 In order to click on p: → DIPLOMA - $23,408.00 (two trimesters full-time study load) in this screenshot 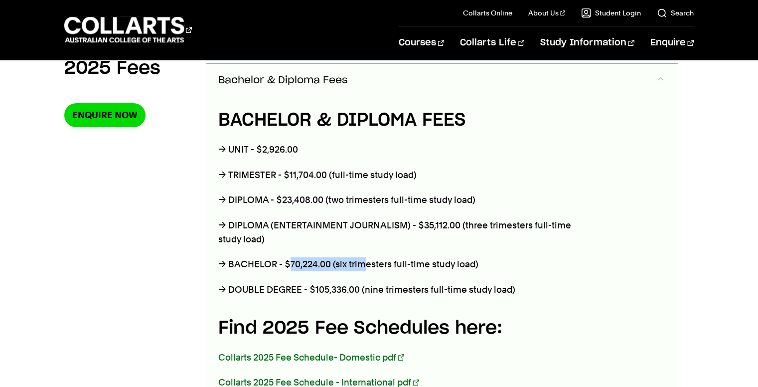, I will do `click(403, 200)`.